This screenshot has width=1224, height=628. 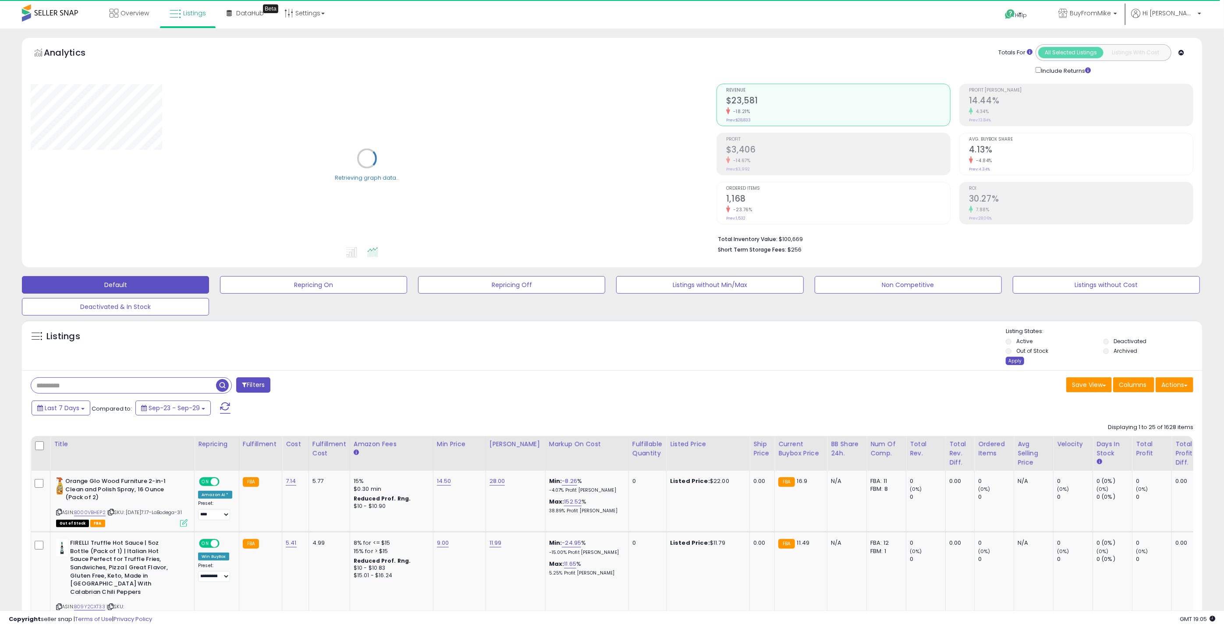 I want to click on div: Cost, so click(x=295, y=444).